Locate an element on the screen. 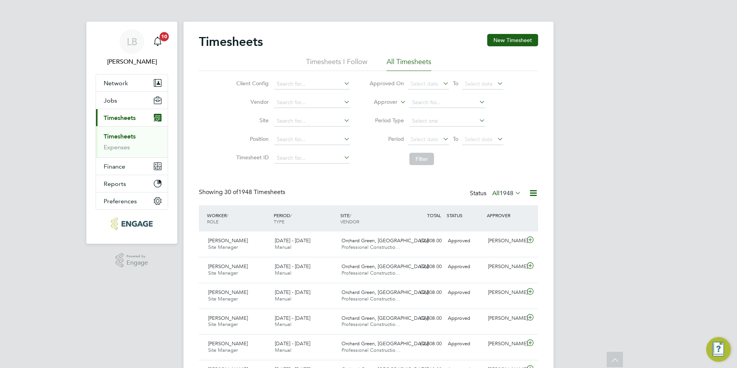 The height and width of the screenshot is (368, 737). label: Period is located at coordinates (386, 139).